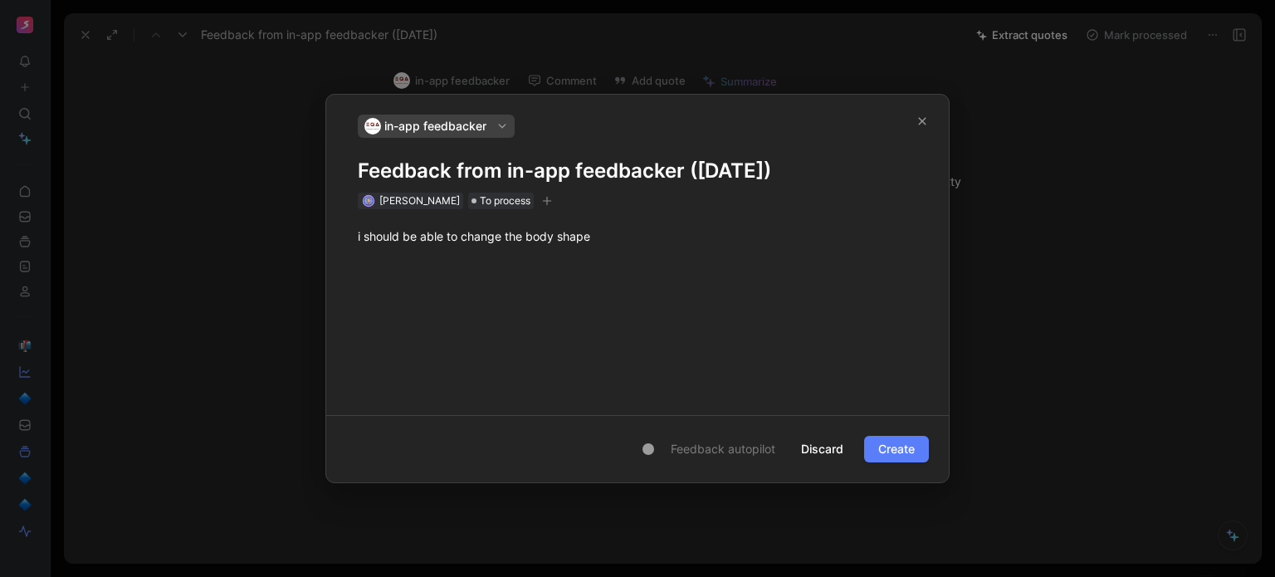  I want to click on span: in-app feedbacker, so click(435, 126).